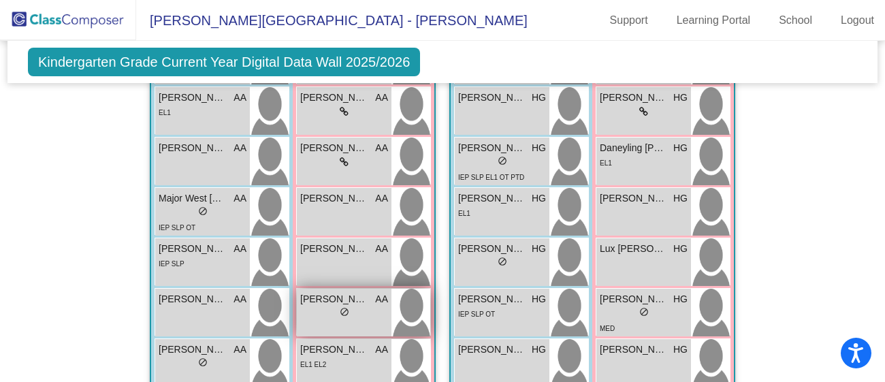 The width and height of the screenshot is (885, 382). I want to click on a: Logout, so click(857, 20).